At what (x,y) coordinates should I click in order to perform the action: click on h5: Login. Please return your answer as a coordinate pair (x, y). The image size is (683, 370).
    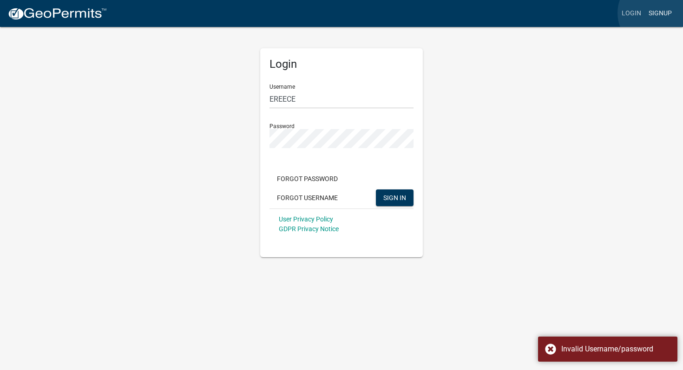
    Looking at the image, I should click on (342, 64).